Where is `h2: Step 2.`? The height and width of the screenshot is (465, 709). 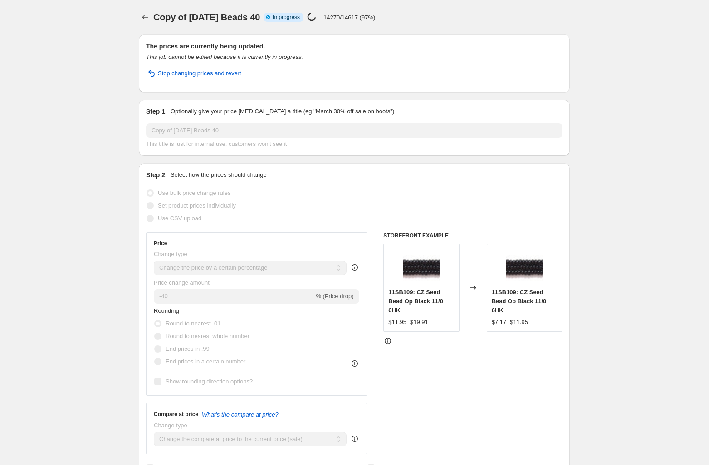
h2: Step 2. is located at coordinates (156, 175).